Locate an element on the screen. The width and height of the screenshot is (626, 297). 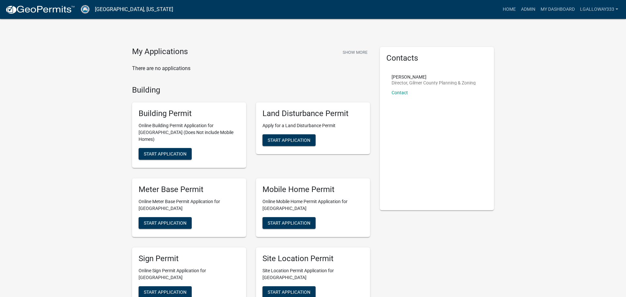
a: Home is located at coordinates (509, 9).